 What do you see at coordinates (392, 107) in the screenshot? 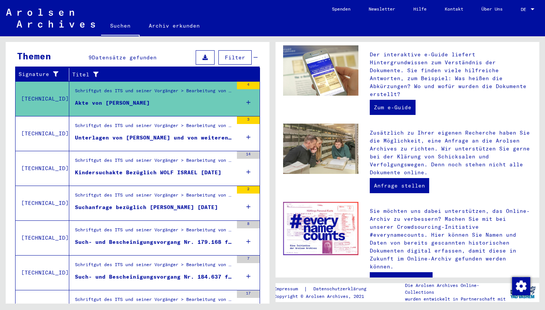
I see `a: Zum e-Guide` at bounding box center [392, 107].